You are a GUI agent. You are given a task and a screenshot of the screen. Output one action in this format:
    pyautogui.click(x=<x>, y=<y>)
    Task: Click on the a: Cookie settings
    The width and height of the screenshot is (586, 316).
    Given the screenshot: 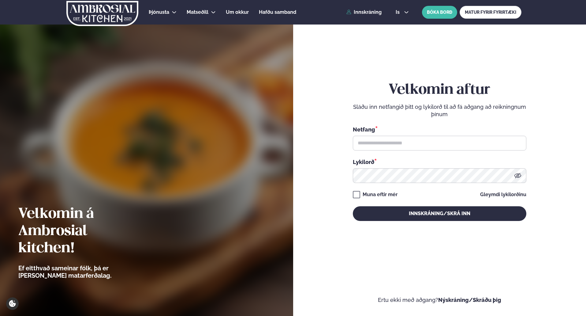 What is the action you would take?
    pyautogui.click(x=12, y=303)
    